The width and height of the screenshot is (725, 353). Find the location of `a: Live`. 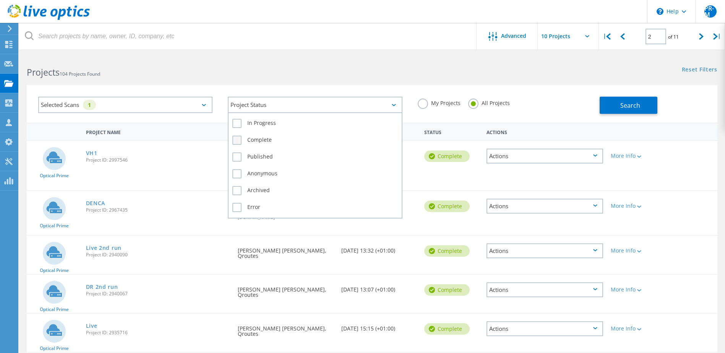

a: Live is located at coordinates (92, 326).